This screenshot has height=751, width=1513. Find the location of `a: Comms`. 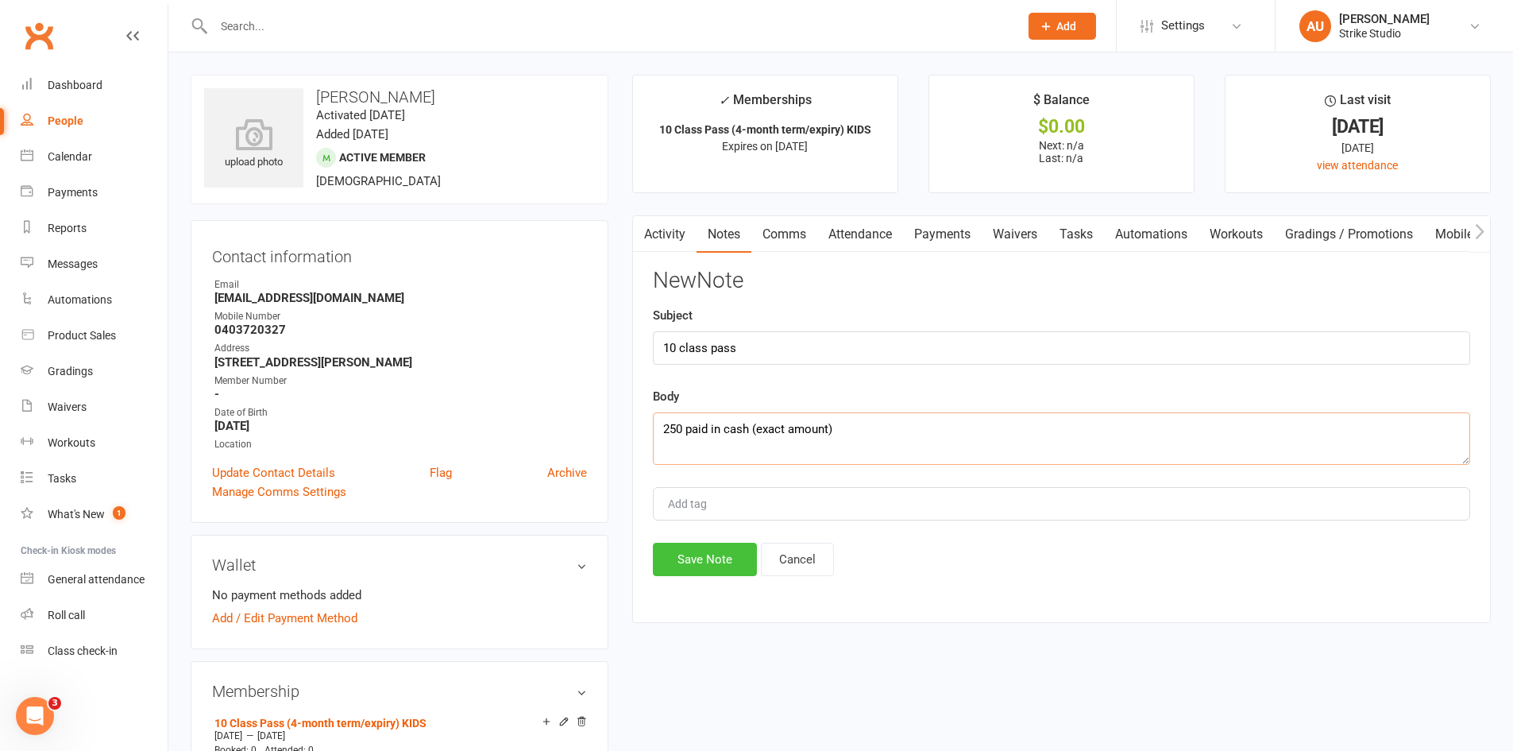

a: Comms is located at coordinates (784, 234).